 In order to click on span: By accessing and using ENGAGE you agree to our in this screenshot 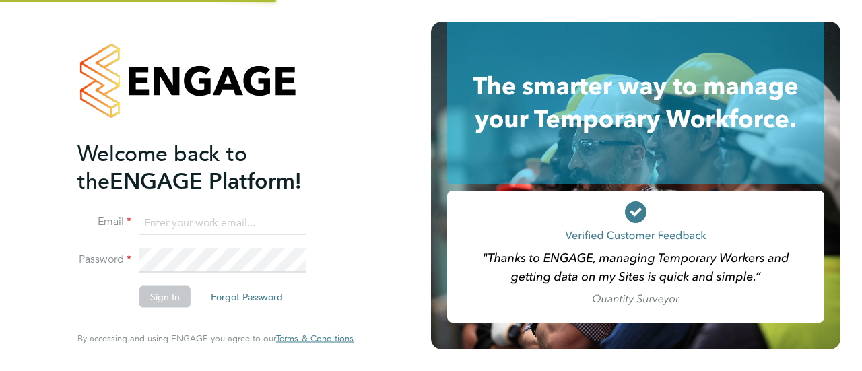, I will do `click(215, 338)`.